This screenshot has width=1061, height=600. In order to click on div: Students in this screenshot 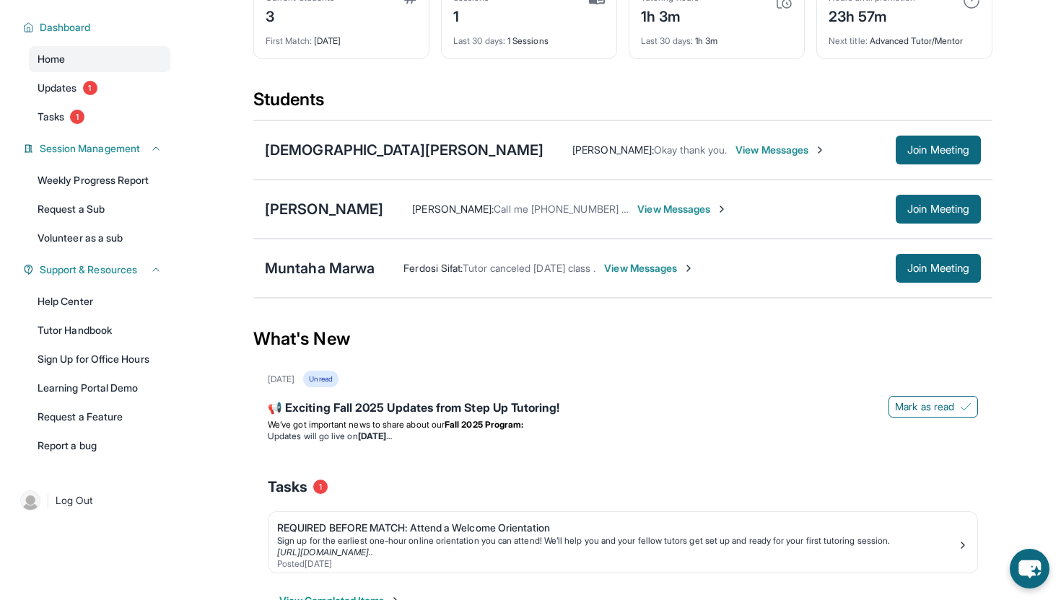, I will do `click(623, 104)`.